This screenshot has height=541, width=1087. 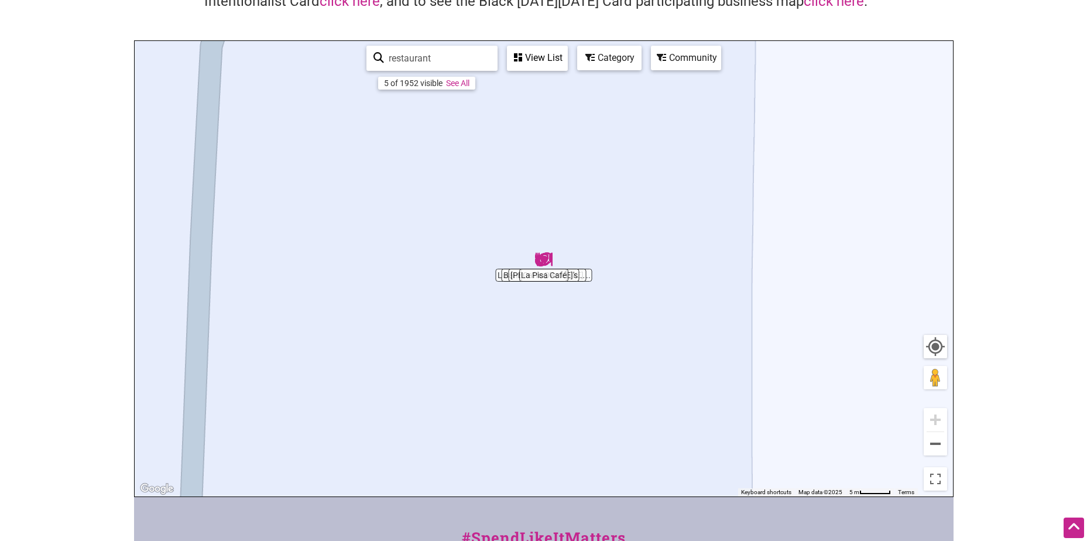 What do you see at coordinates (870, 492) in the screenshot?
I see `button: Map Scale: 5 m per 50 pixels` at bounding box center [870, 492].